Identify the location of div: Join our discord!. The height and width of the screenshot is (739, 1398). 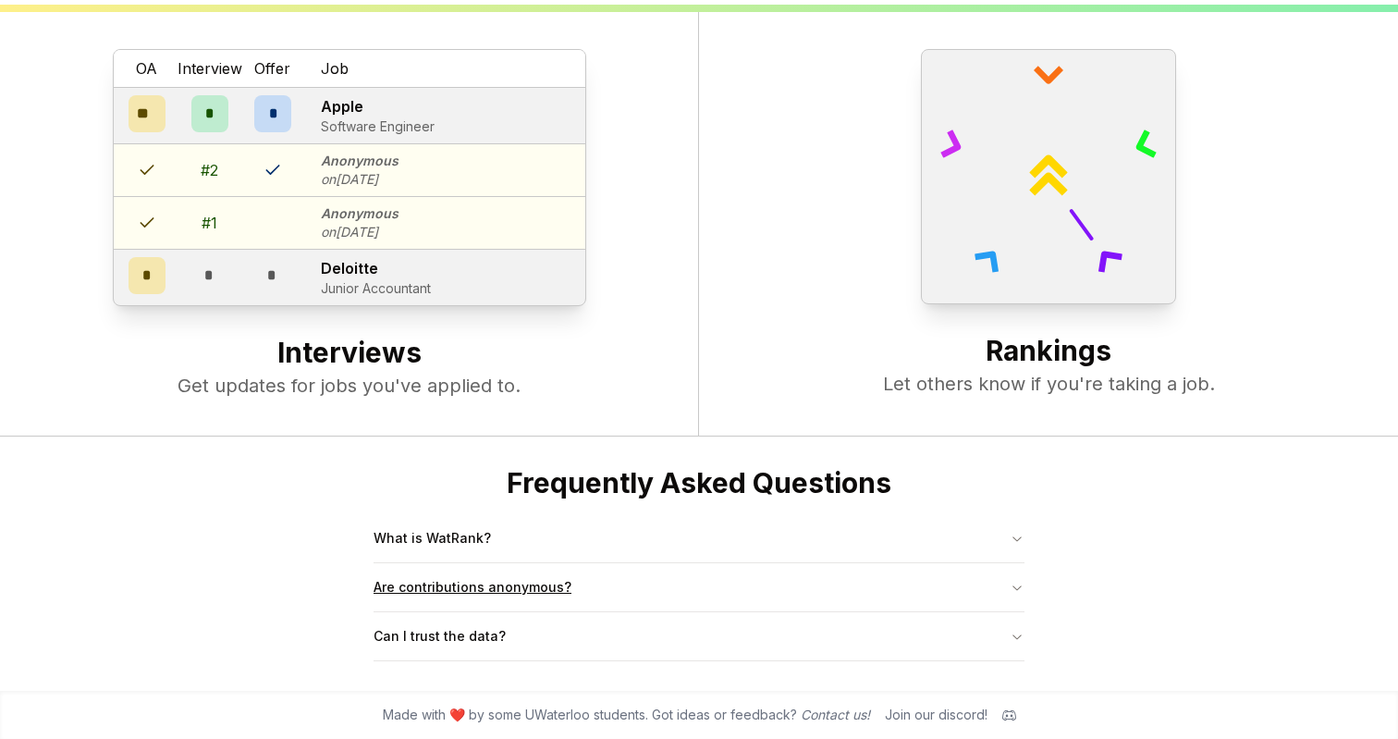
(936, 715).